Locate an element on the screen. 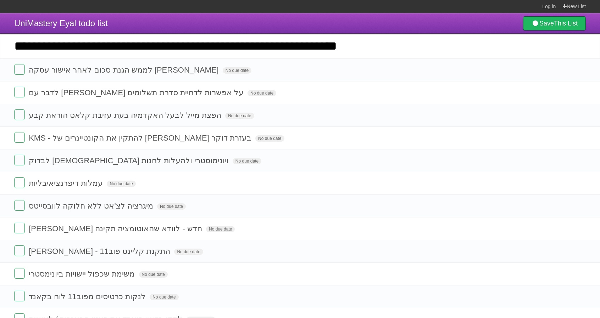 The width and height of the screenshot is (600, 318). span: מיגרציה לצ'אט ללא חלוקה לוובסייטס is located at coordinates (92, 206).